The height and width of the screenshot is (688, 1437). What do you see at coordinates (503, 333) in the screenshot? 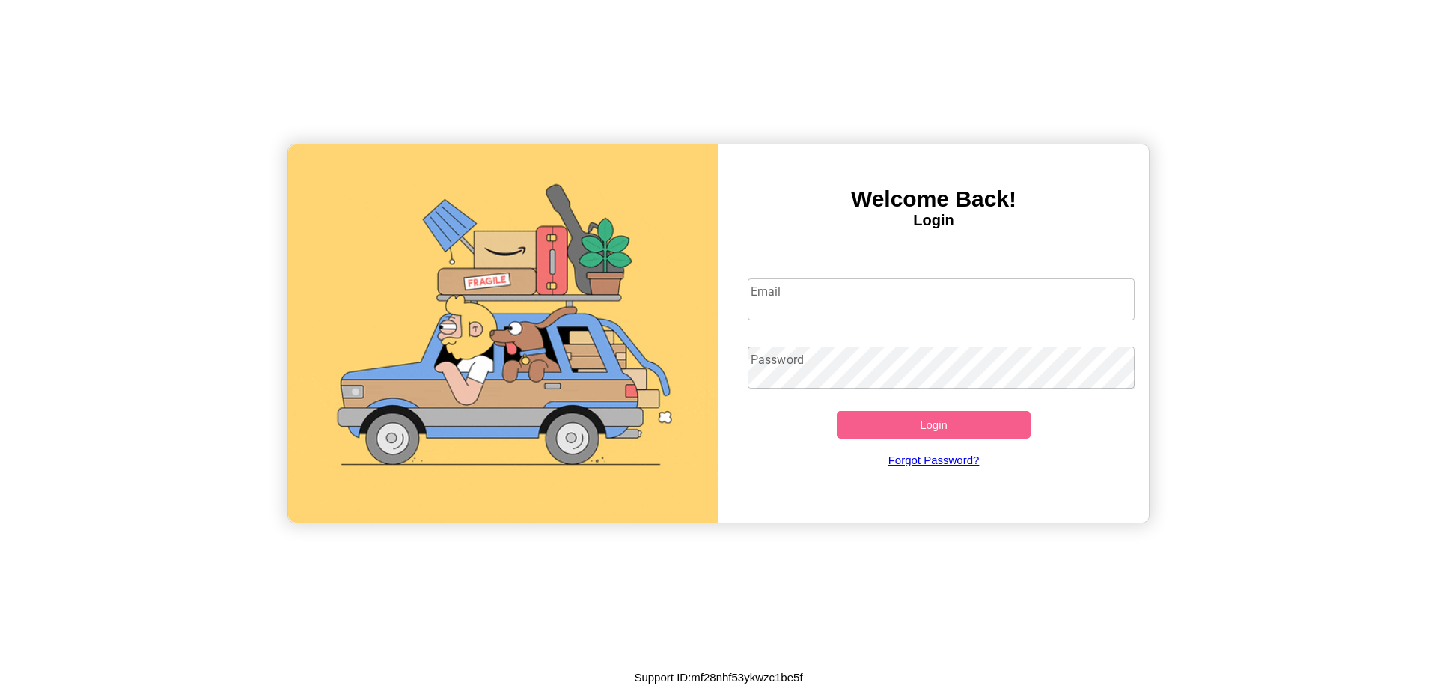
I see `img: gif` at bounding box center [503, 333].